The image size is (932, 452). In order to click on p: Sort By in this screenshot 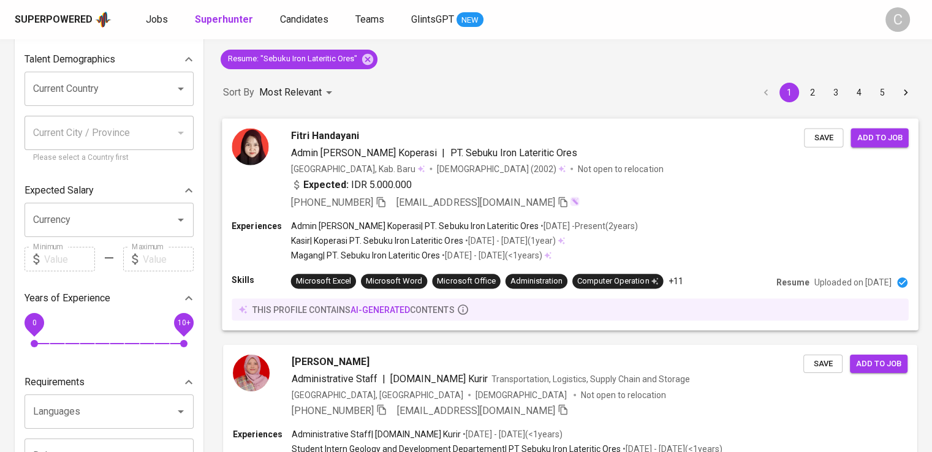, I will do `click(238, 93)`.